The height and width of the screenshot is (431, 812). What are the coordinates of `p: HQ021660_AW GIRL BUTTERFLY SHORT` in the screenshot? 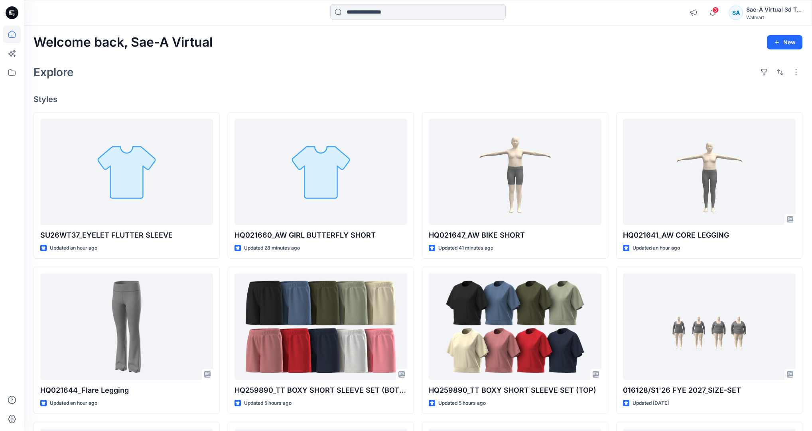 It's located at (321, 235).